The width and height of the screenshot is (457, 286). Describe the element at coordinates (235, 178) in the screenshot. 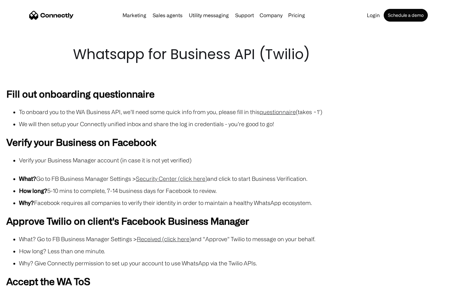

I see `li: Go to FB Business Manager Settings > and click to start Business Verification.` at that location.